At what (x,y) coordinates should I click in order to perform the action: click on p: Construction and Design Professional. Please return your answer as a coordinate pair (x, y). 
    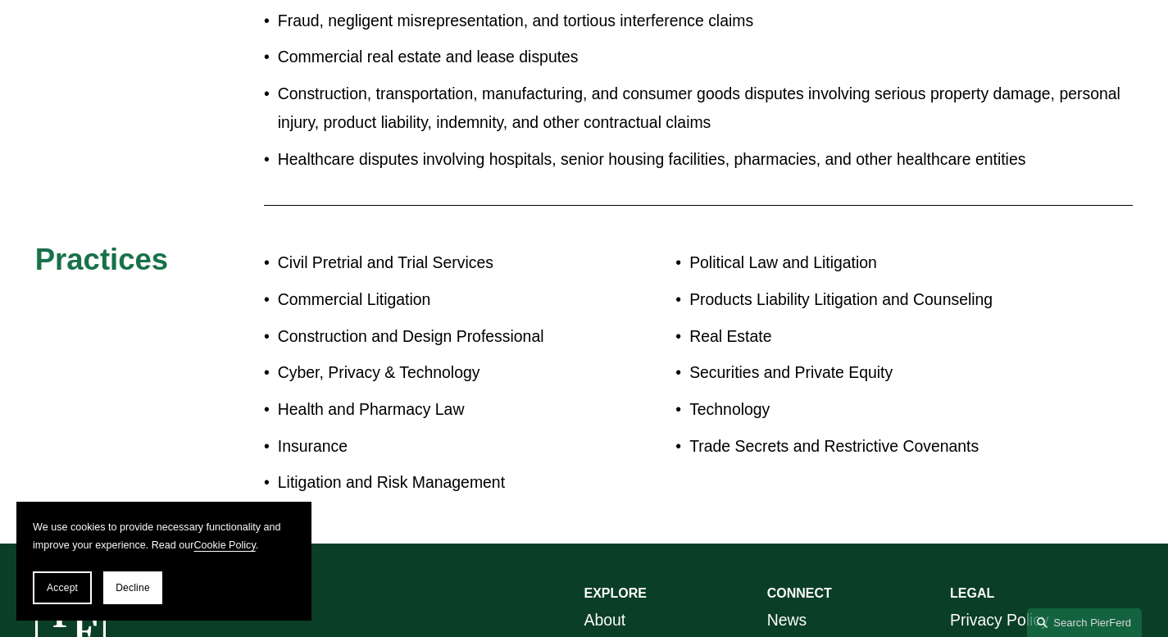
    Looking at the image, I should click on (431, 336).